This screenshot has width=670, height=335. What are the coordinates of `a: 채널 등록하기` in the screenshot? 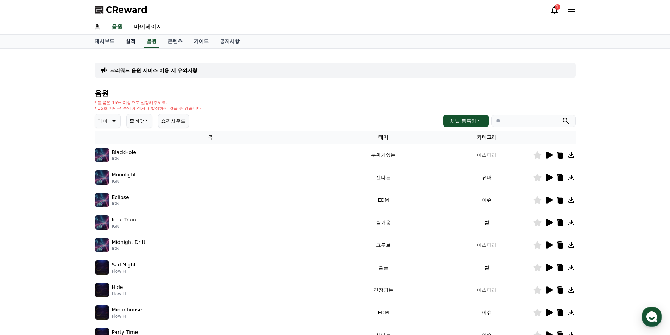 It's located at (466, 121).